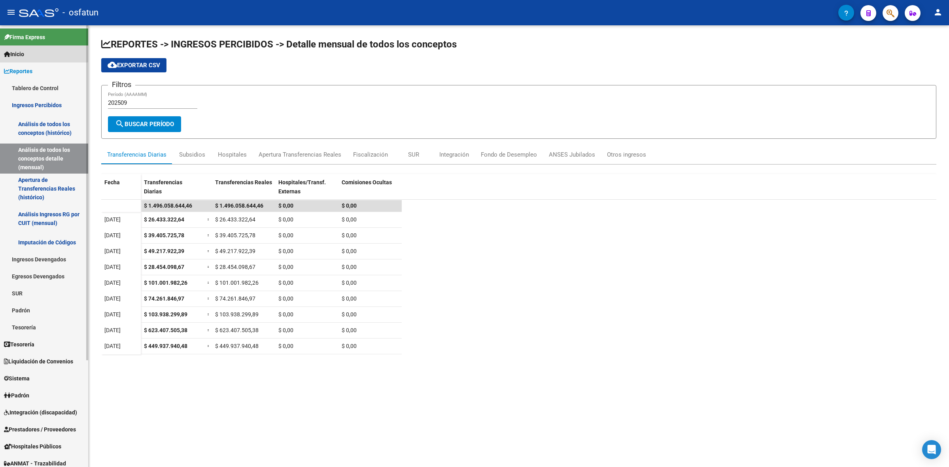 The image size is (949, 467). Describe the element at coordinates (413, 155) in the screenshot. I see `div: SUR` at that location.